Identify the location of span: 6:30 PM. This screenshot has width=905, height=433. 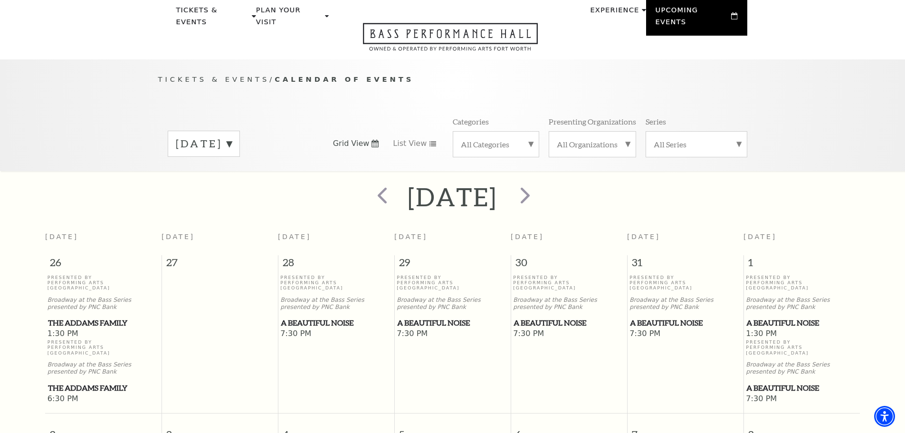
(103, 399).